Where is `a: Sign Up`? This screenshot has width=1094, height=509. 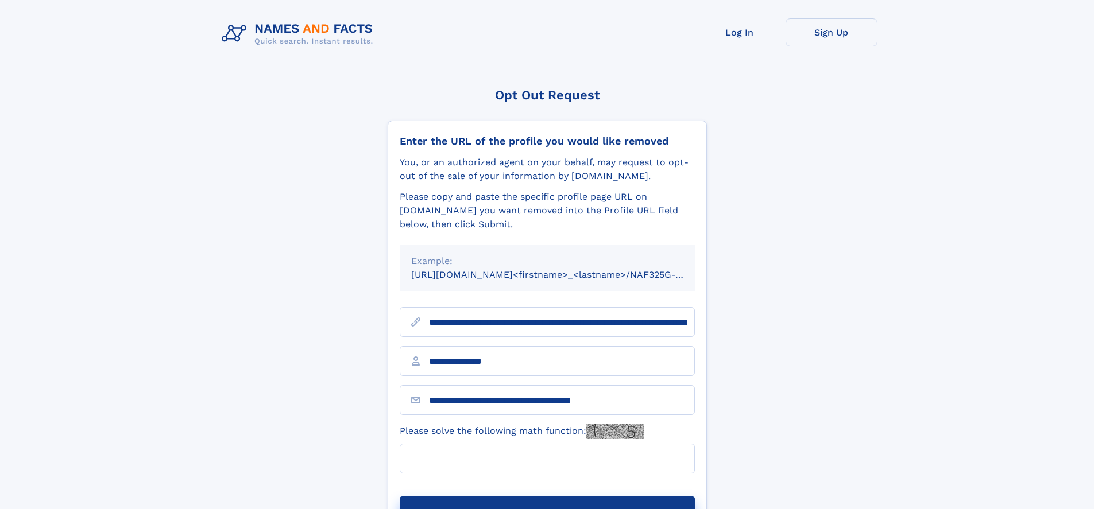
a: Sign Up is located at coordinates (831, 32).